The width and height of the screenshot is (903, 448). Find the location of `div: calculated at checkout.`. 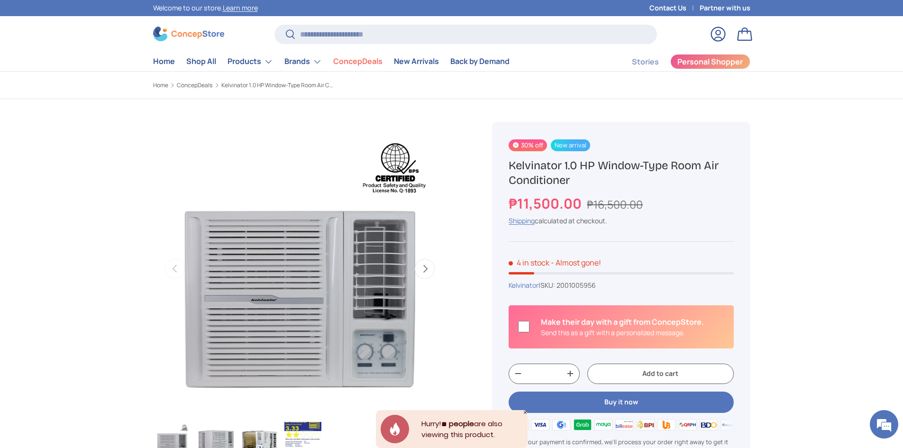

div: calculated at checkout. is located at coordinates (621, 220).